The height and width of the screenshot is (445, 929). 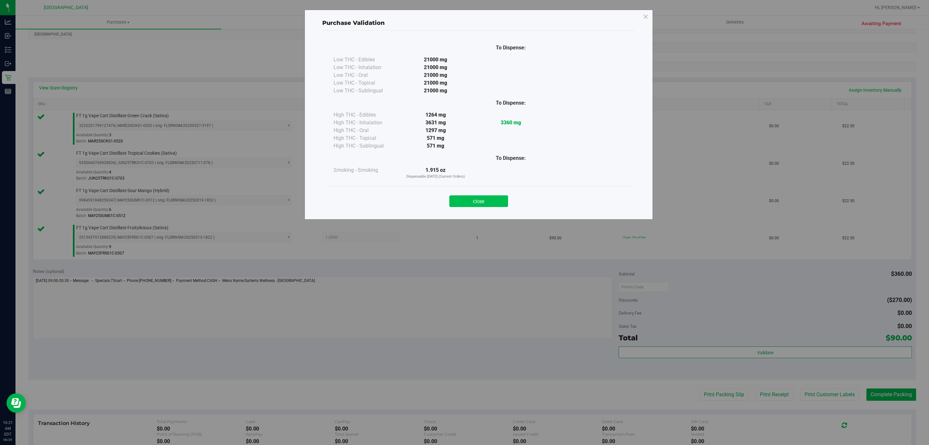 What do you see at coordinates (366, 67) in the screenshot?
I see `div: Low THC - Inhalation` at bounding box center [366, 67].